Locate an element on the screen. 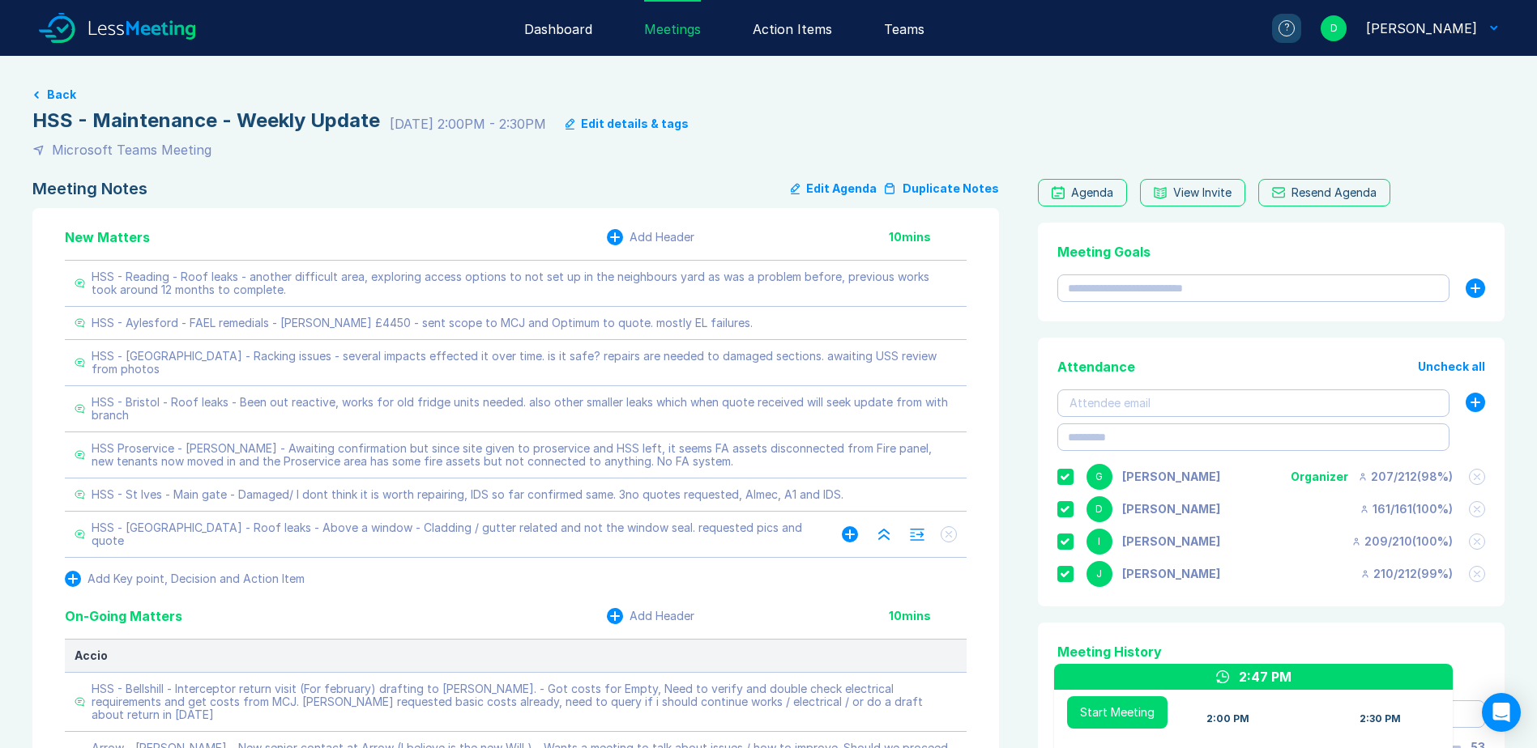 This screenshot has width=1537, height=748. button: Edit details & tags is located at coordinates (627, 124).